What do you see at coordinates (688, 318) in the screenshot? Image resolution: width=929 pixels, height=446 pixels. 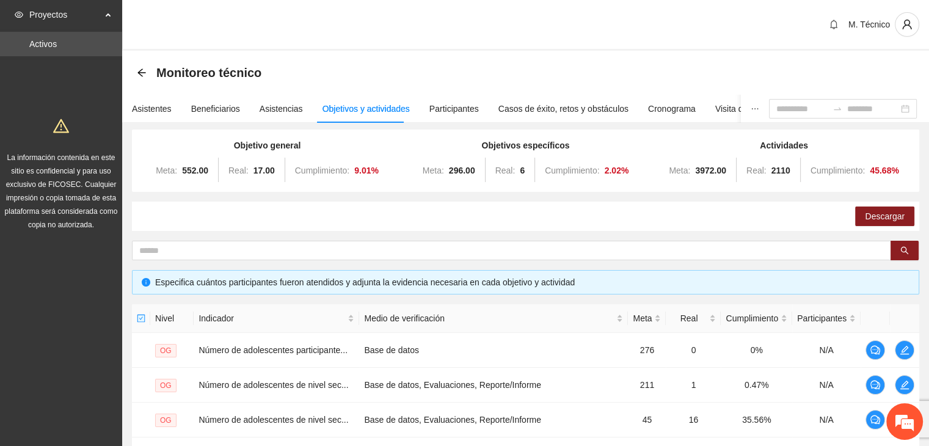 I see `span: Real` at bounding box center [688, 318].